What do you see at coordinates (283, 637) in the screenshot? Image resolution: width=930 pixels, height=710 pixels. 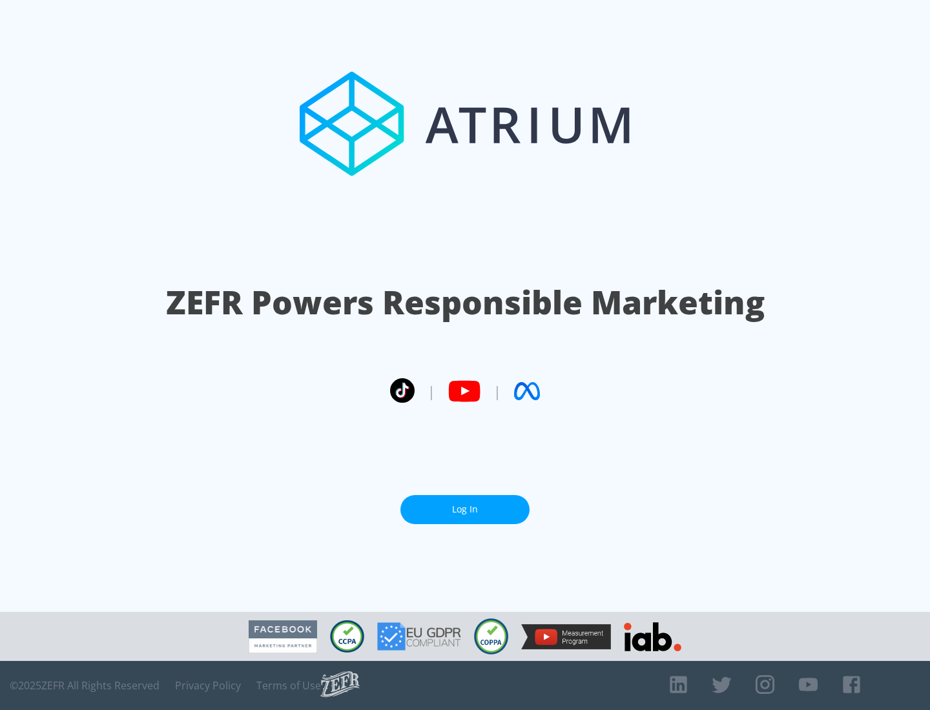 I see `img: Facebook Marketing Partner` at bounding box center [283, 637].